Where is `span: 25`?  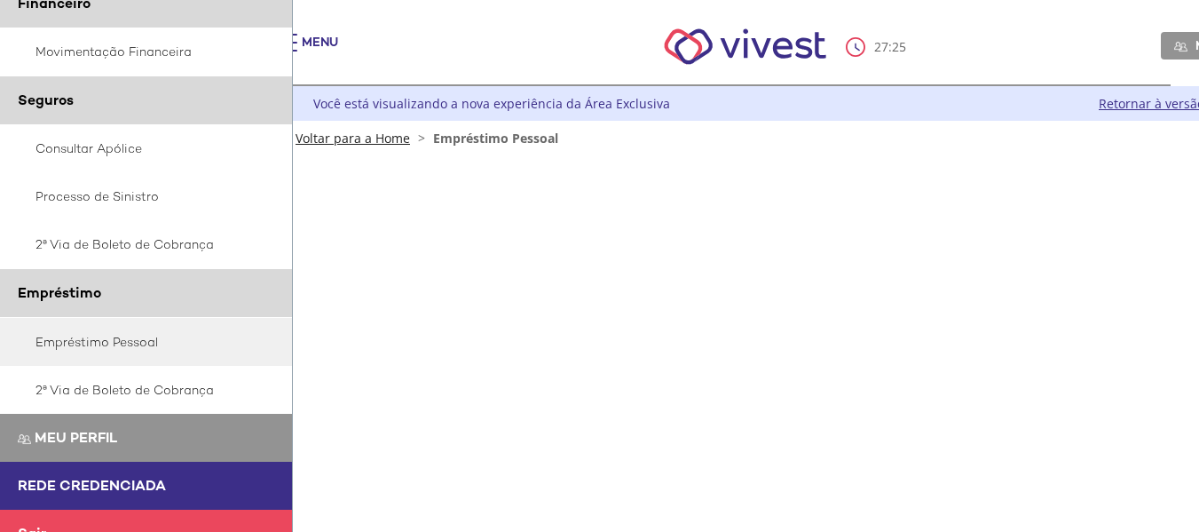 span: 25 is located at coordinates (899, 46).